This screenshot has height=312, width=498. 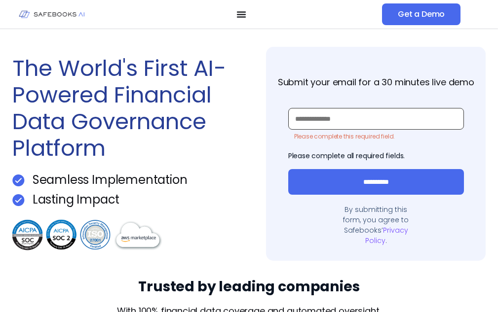 What do you see at coordinates (241, 14) in the screenshot?
I see `button: Menu Toggle` at bounding box center [241, 14].